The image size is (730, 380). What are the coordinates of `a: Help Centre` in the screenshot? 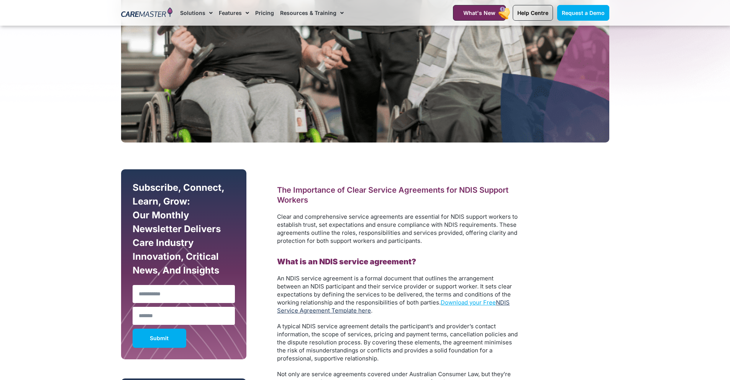 It's located at (533, 13).